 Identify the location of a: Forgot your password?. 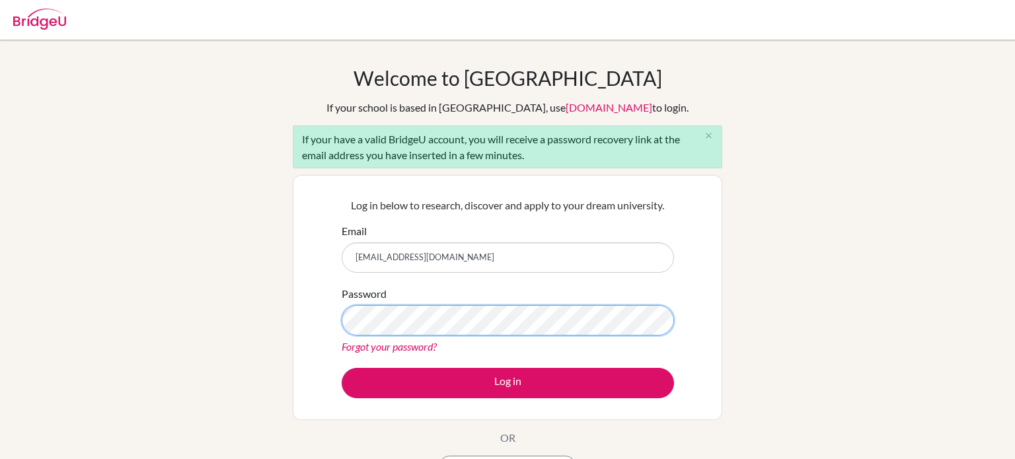
(389, 346).